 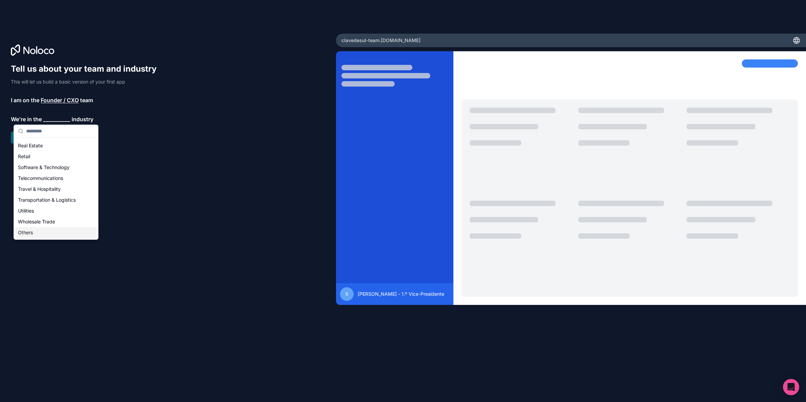 I want to click on div: Wholesale Trade, so click(x=56, y=222).